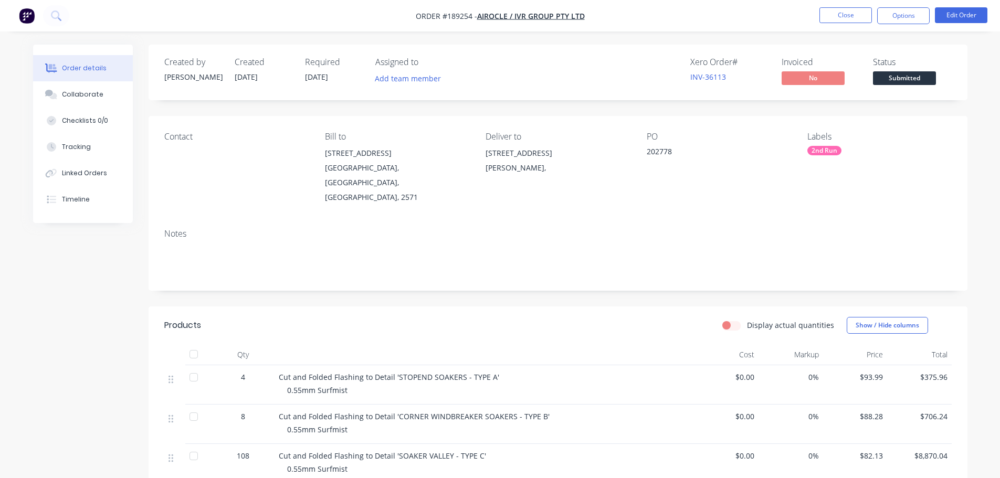 This screenshot has height=478, width=1000. Describe the element at coordinates (76, 147) in the screenshot. I see `div: Tracking` at that location.